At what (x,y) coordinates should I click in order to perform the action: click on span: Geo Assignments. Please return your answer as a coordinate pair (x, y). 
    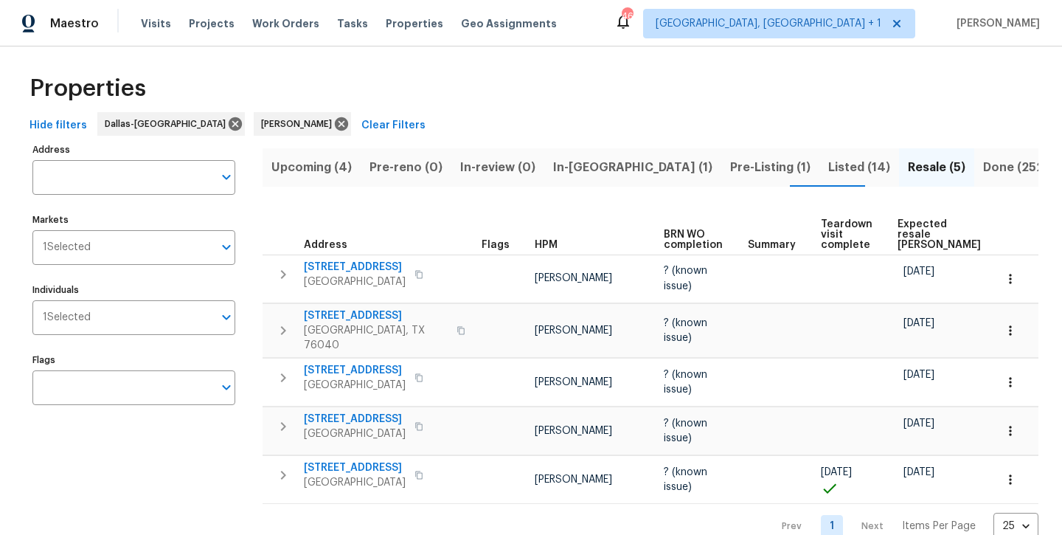
    Looking at the image, I should click on (509, 24).